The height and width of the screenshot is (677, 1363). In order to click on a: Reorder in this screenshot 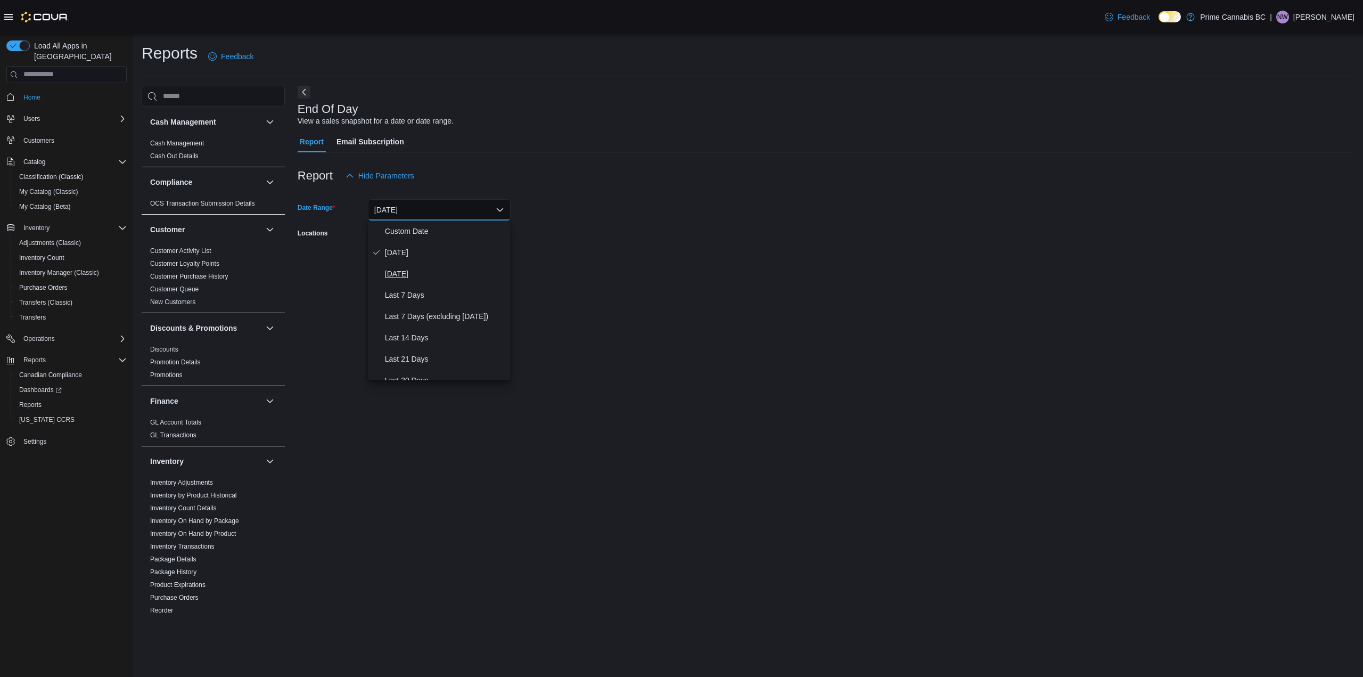, I will do `click(161, 610)`.